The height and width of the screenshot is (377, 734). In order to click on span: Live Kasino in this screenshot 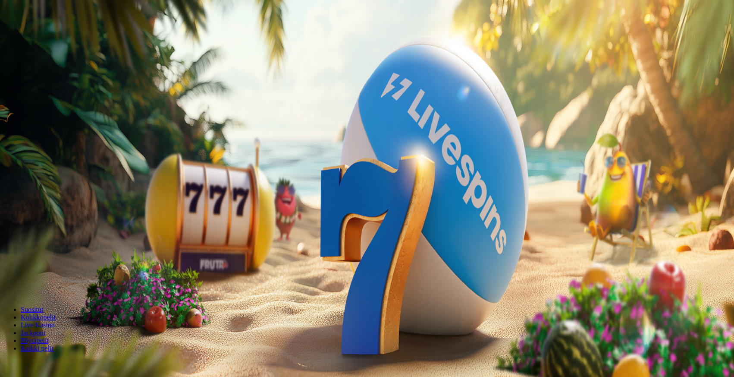, I will do `click(38, 325)`.